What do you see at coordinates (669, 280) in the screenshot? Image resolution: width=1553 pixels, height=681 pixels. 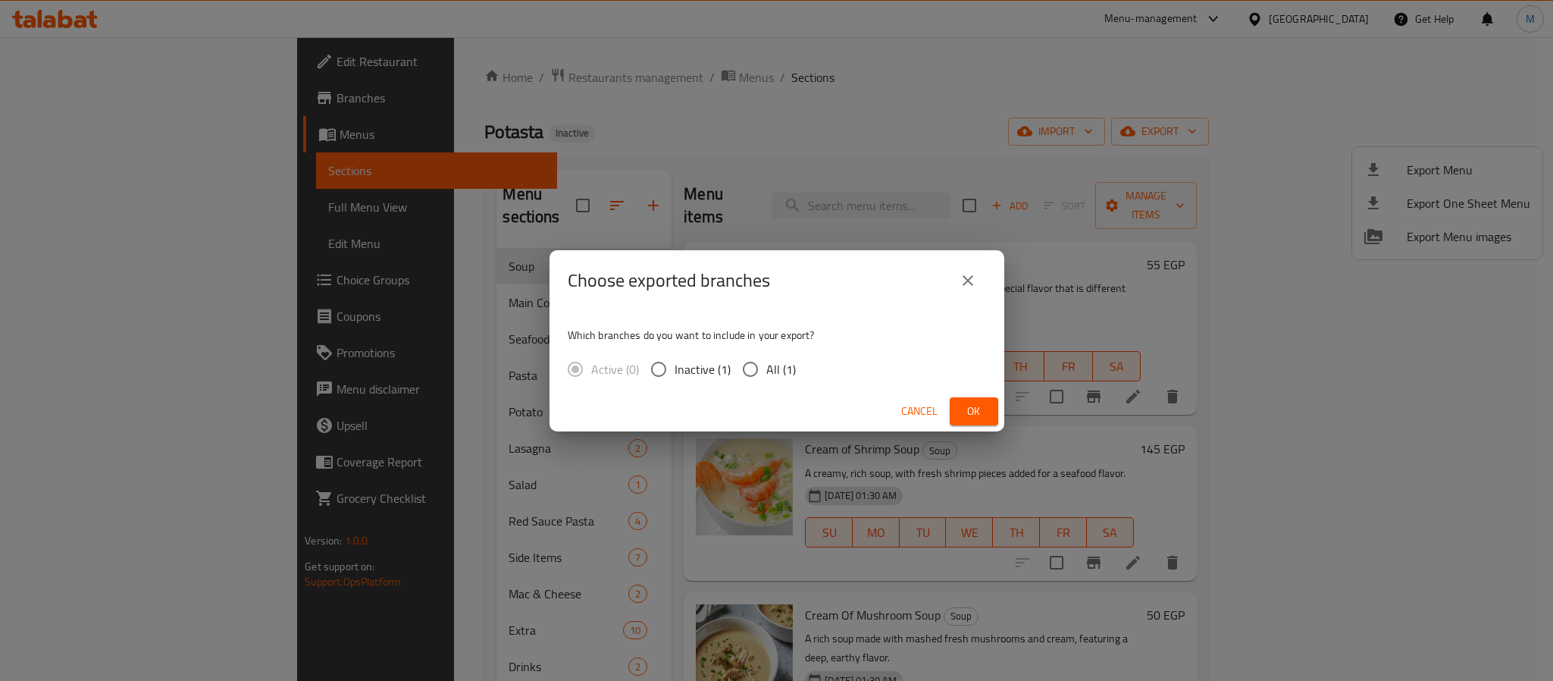 I see `h2: Choose exported branches` at bounding box center [669, 280].